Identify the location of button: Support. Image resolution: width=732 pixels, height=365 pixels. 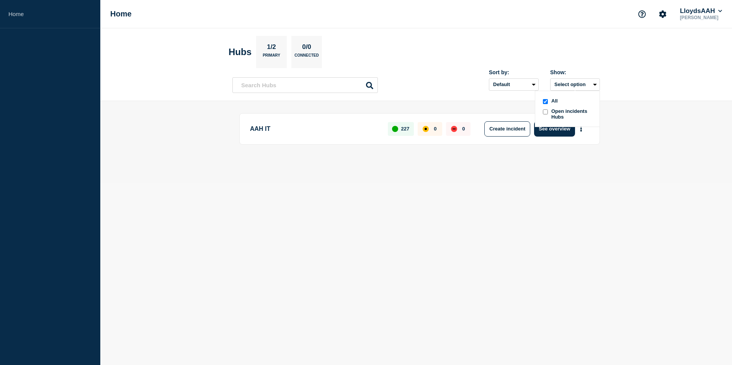
(642, 14).